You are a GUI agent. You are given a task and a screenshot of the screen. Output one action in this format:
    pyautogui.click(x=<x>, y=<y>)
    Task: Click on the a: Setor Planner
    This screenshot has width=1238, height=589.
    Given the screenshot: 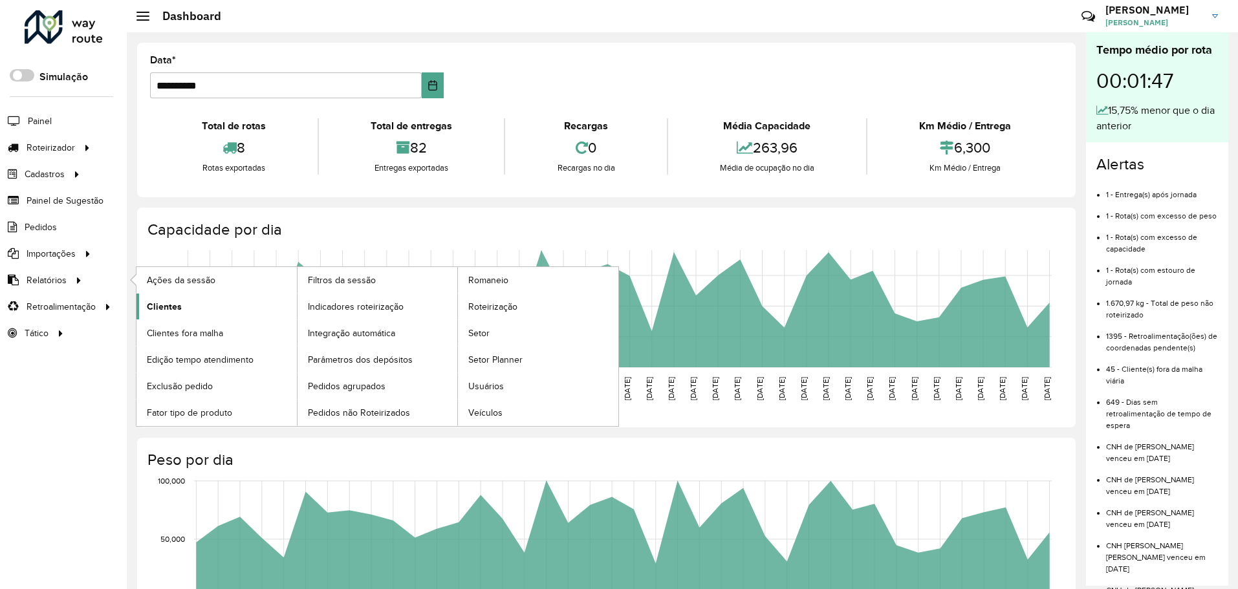 What is the action you would take?
    pyautogui.click(x=538, y=360)
    